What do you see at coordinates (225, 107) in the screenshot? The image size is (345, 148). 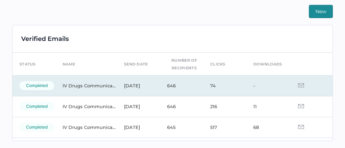 I see `td: 216` at bounding box center [225, 107].